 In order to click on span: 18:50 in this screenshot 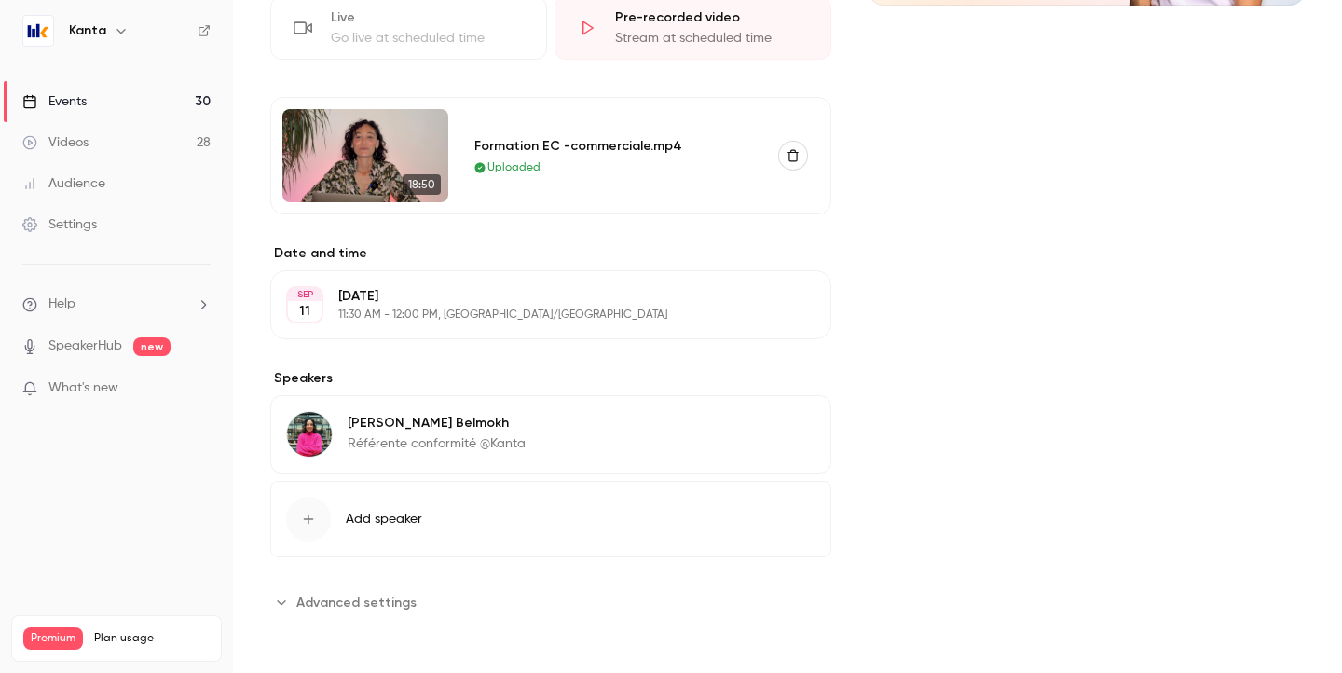, I will do `click(421, 184)`.